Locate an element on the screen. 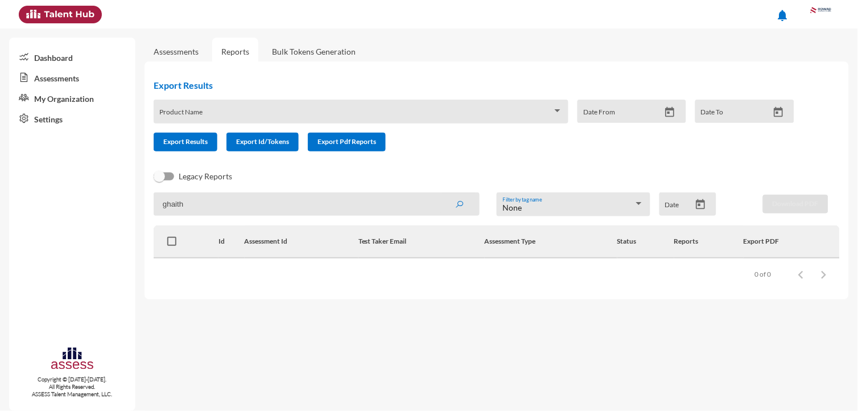  span: Legacy Reports is located at coordinates (205, 176).